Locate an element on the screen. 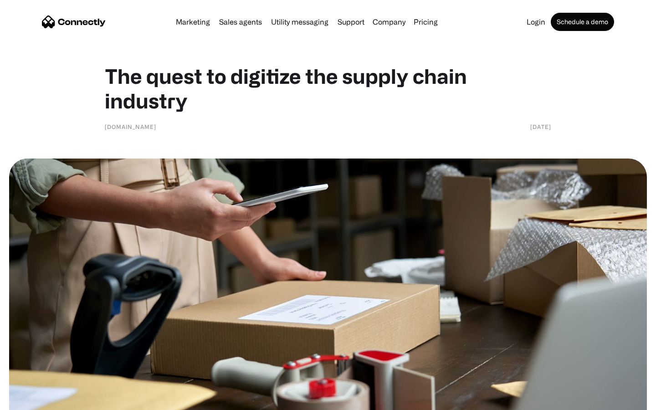  a: Support is located at coordinates (351, 22).